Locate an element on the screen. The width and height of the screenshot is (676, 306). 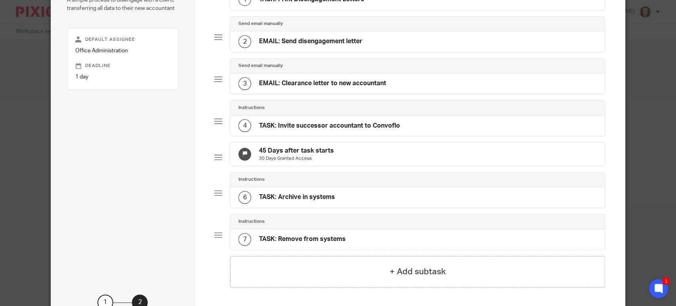
p: 30 Days Granted Access is located at coordinates (296, 158).